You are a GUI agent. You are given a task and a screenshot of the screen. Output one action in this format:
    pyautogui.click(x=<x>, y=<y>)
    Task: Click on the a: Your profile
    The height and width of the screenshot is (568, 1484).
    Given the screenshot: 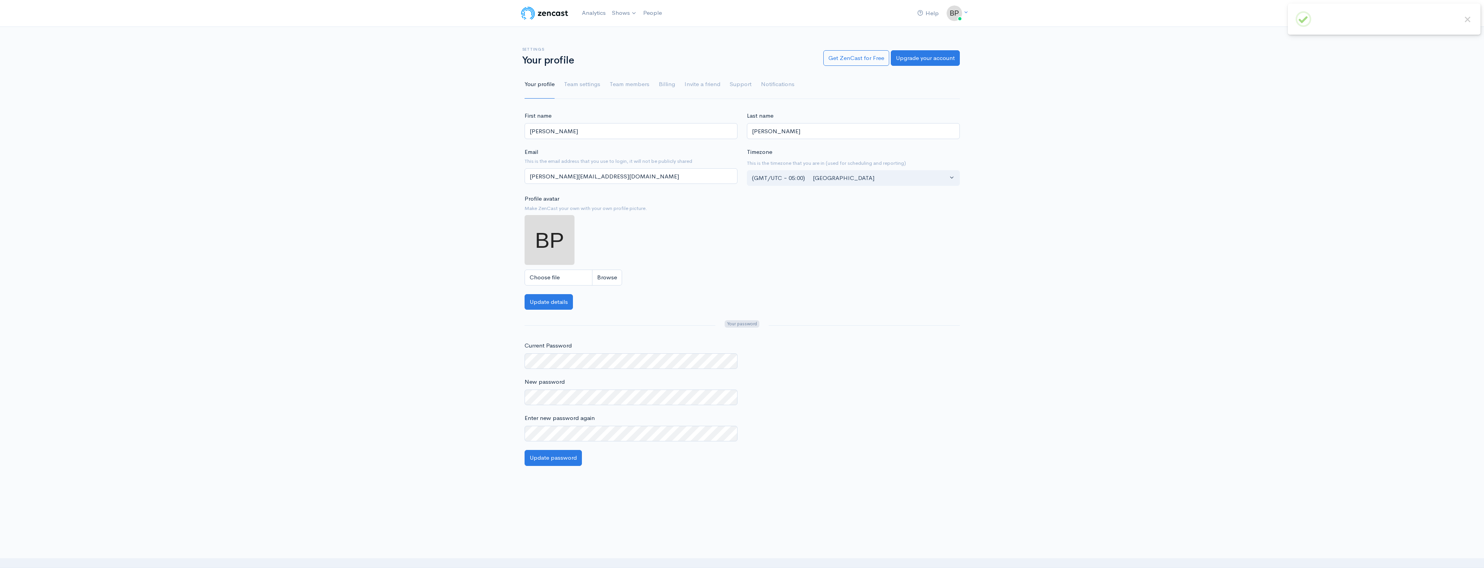 What is the action you would take?
    pyautogui.click(x=539, y=85)
    